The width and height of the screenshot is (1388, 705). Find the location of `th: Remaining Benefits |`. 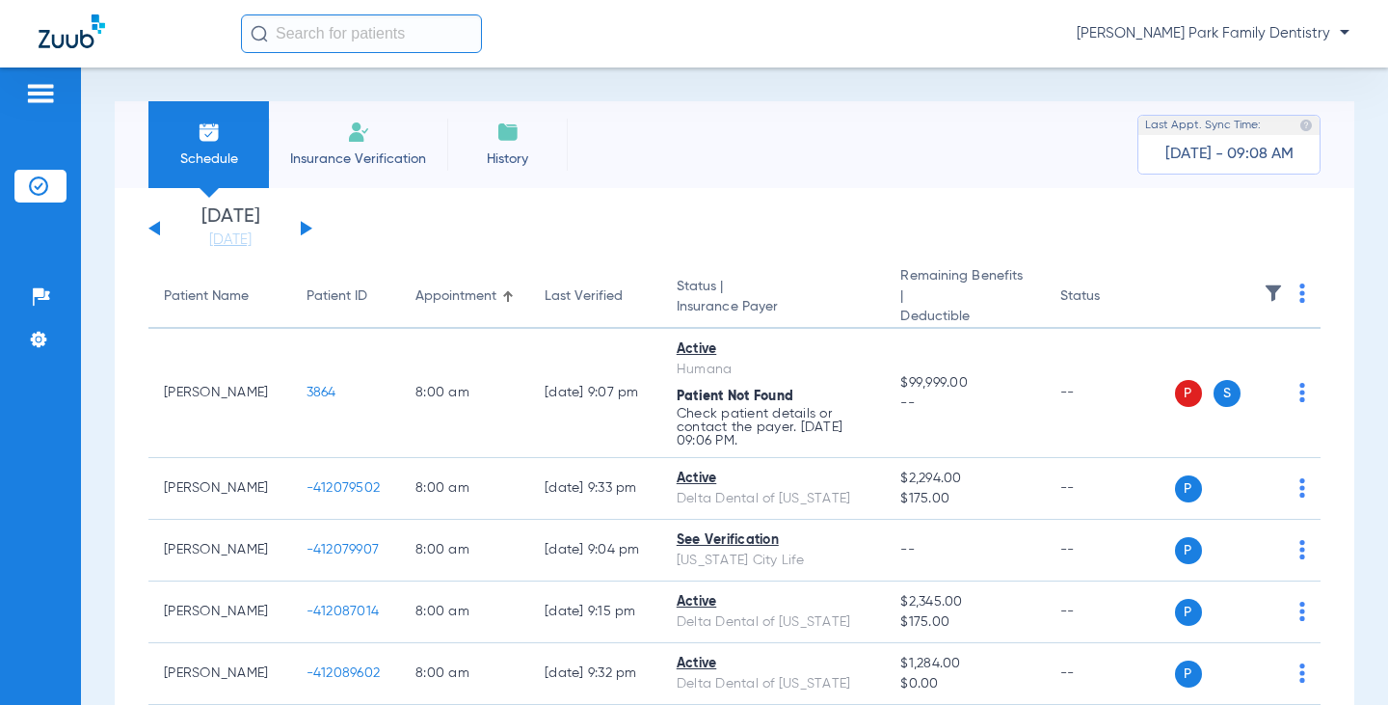

th: Remaining Benefits | is located at coordinates (964, 297).